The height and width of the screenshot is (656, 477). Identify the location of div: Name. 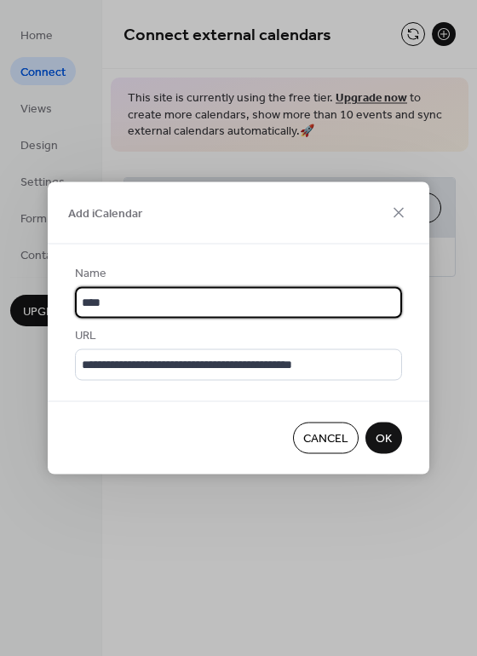
(237, 273).